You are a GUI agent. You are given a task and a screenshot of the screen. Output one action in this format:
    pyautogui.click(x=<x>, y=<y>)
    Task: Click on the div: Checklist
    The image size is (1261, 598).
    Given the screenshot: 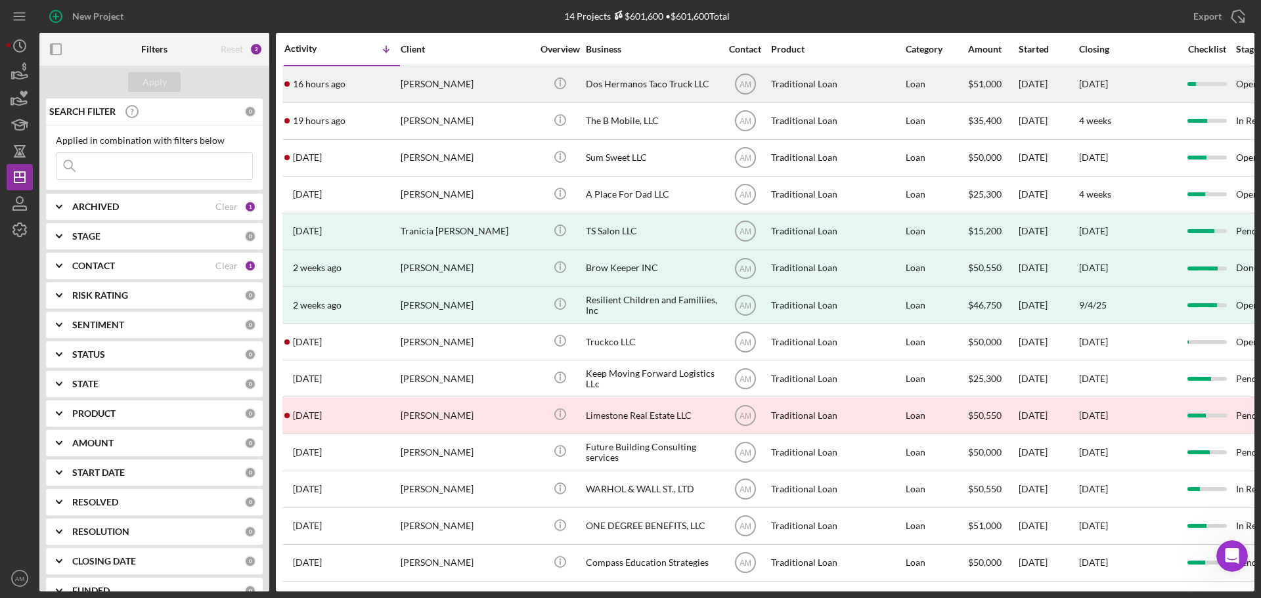 What is the action you would take?
    pyautogui.click(x=1207, y=49)
    